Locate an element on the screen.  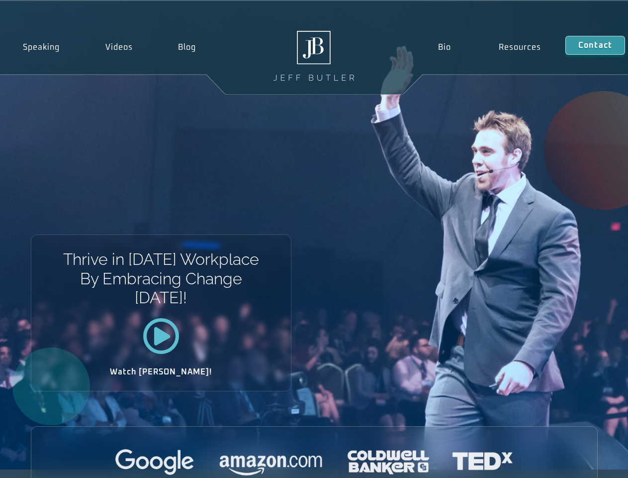
a: Videos is located at coordinates (119, 47).